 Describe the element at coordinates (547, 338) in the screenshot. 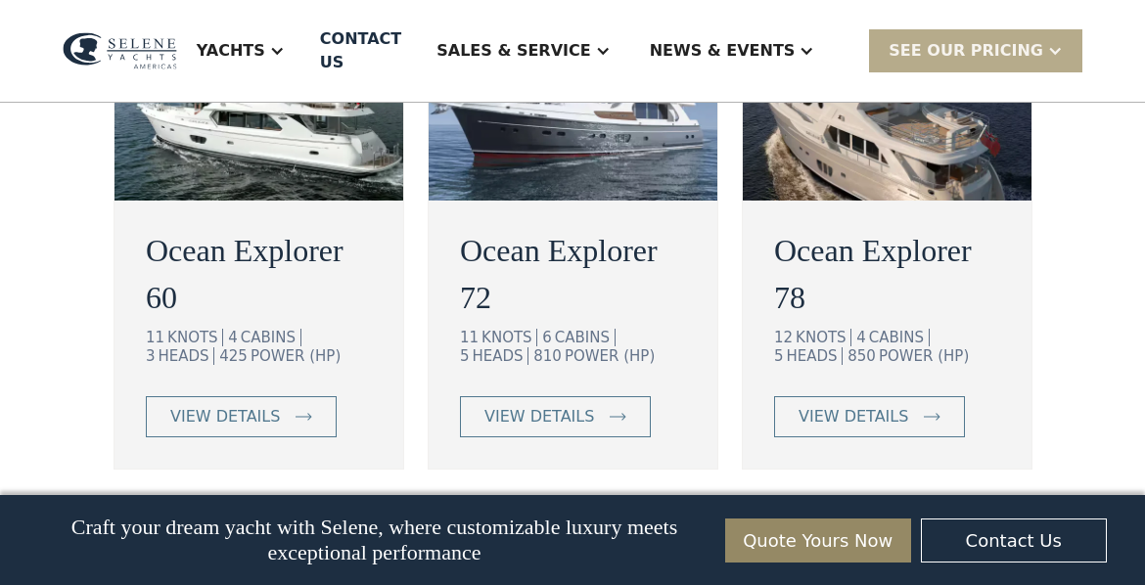

I see `div: 6` at that location.